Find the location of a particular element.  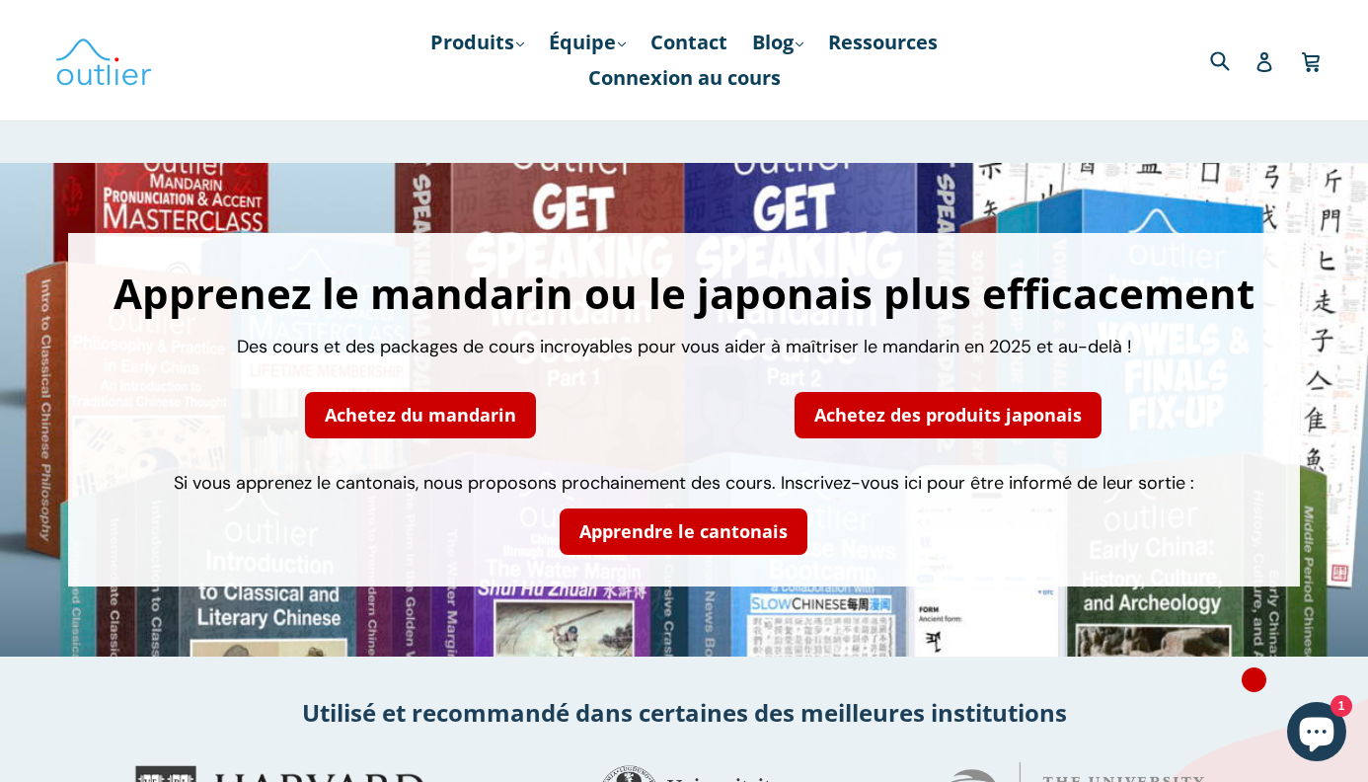

font: Blog is located at coordinates (773, 41).